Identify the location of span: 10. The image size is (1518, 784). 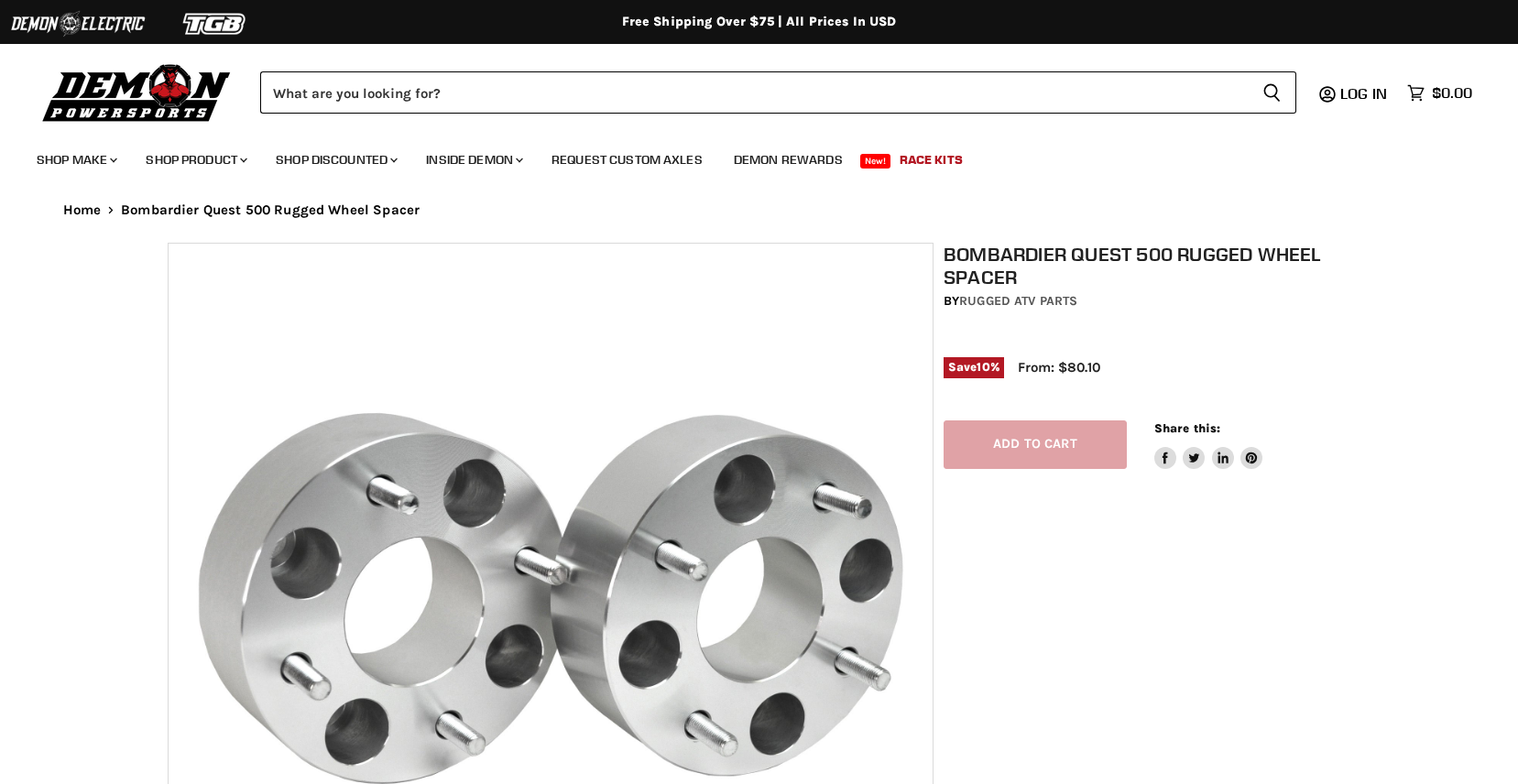
(983, 366).